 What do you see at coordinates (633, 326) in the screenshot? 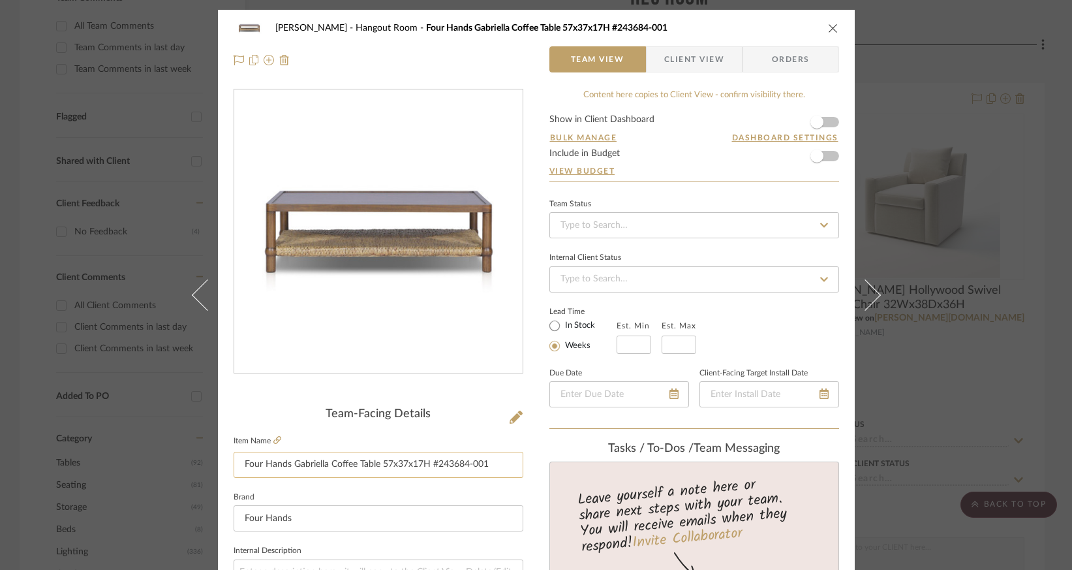
I see `label: Est. Min` at bounding box center [633, 326].